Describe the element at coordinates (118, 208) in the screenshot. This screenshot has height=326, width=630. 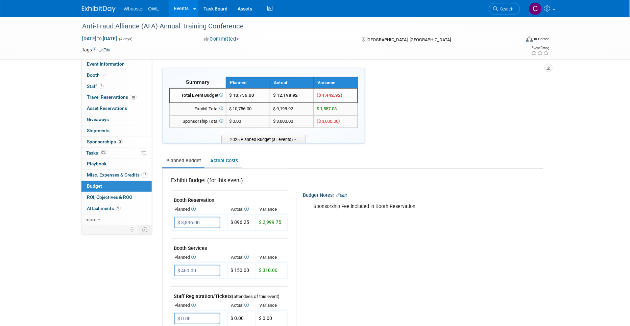
I see `span: 9` at that location.